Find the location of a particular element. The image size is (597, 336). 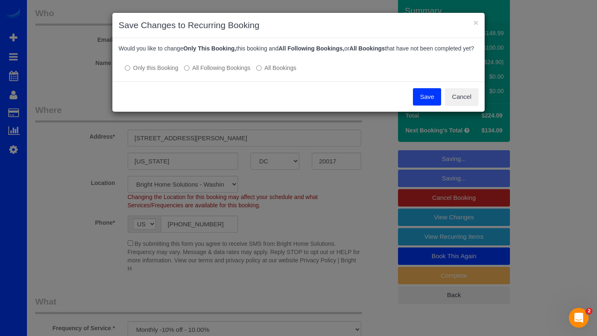

input: All Following Bookings is located at coordinates (186, 68).